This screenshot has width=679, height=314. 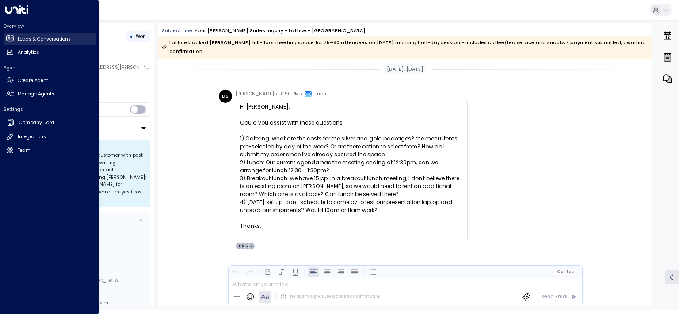 I want to click on span: 10:50 PM, so click(x=289, y=94).